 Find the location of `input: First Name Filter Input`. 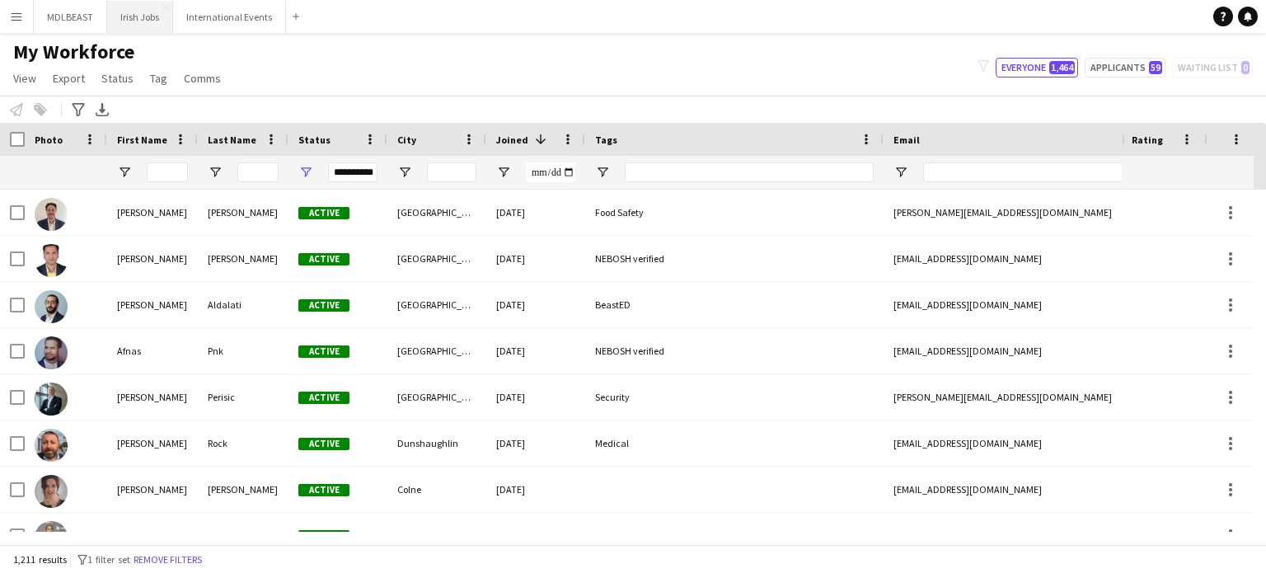

input: First Name Filter Input is located at coordinates (167, 172).